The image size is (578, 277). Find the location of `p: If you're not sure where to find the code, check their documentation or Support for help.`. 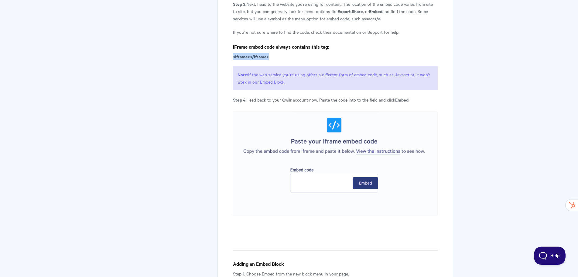

p: If you're not sure where to find the code, check their documentation or Support for help. is located at coordinates (335, 32).